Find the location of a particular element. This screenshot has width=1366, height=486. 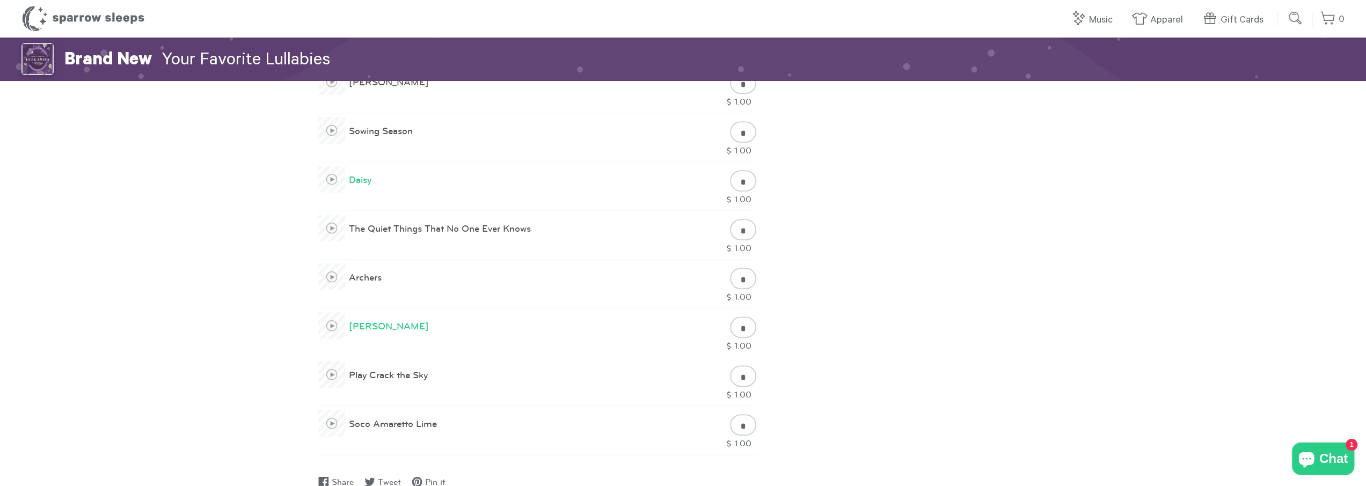

a: Play Crack the Sky is located at coordinates (374, 382).